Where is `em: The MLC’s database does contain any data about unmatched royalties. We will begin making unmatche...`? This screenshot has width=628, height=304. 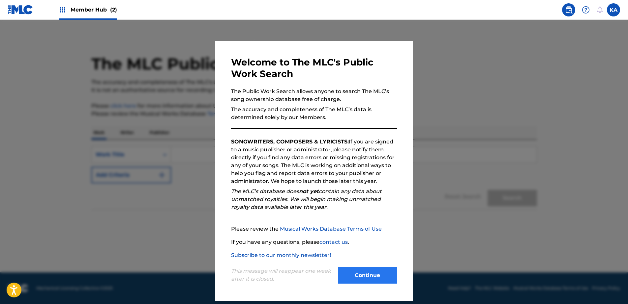
em: The MLC’s database does contain any data about unmatched royalties. We will begin making unmatche... is located at coordinates (306, 199).